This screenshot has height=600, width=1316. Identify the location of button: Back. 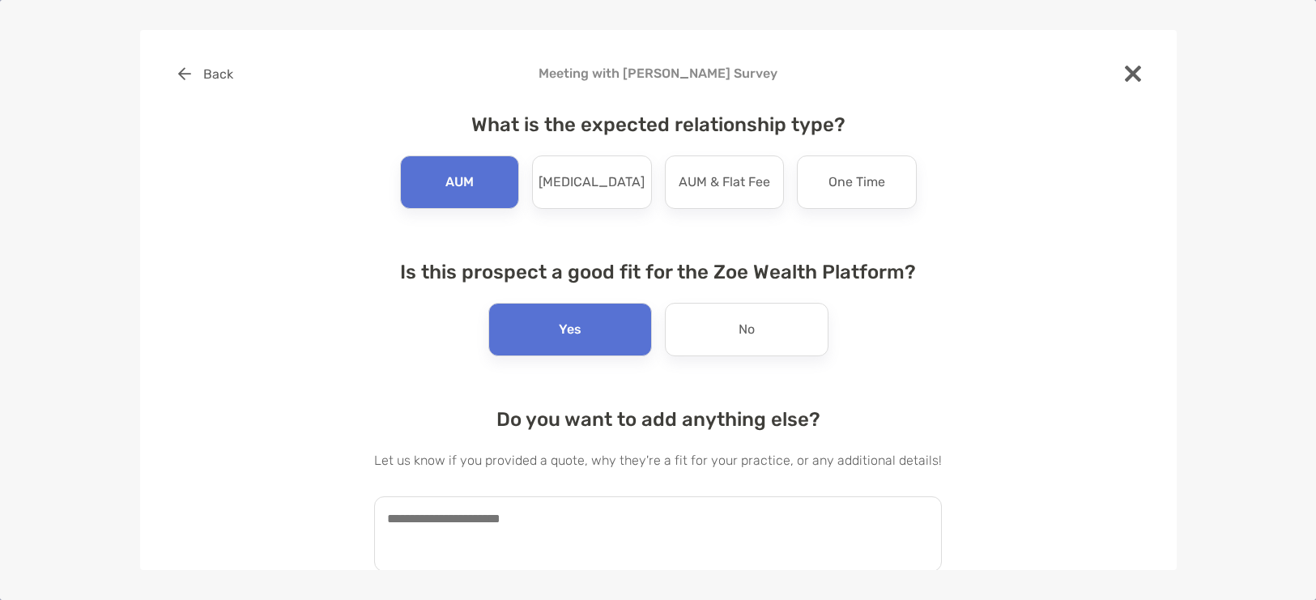
(206, 74).